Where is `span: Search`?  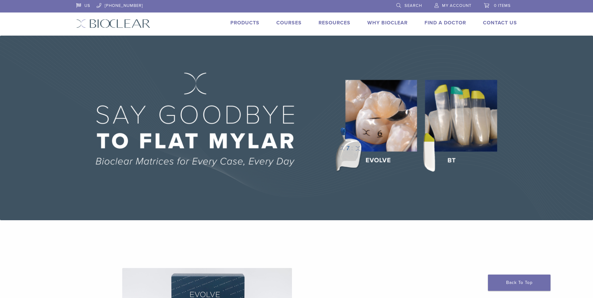
span: Search is located at coordinates (413, 6).